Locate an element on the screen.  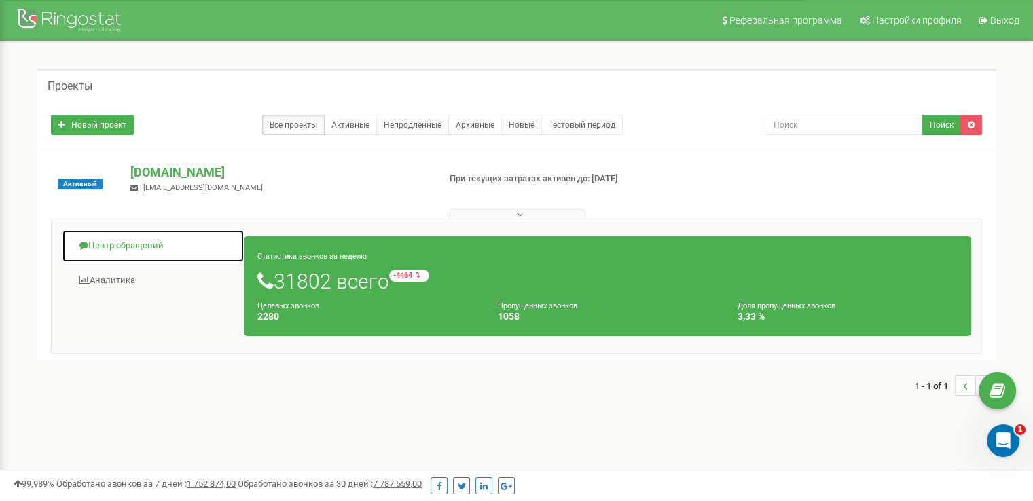
h4: 2280 is located at coordinates (367, 316).